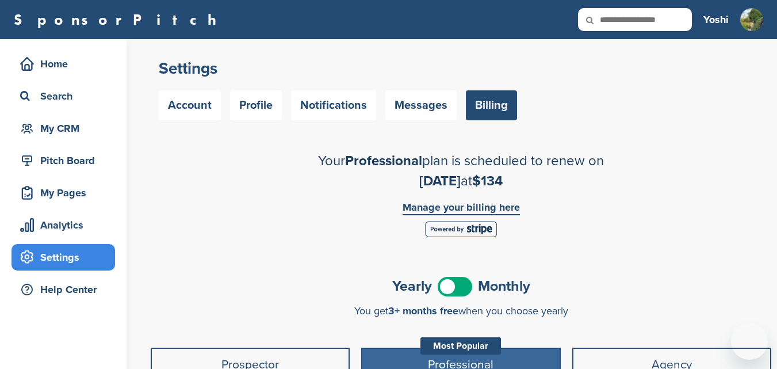  I want to click on span: Yearly, so click(412, 286).